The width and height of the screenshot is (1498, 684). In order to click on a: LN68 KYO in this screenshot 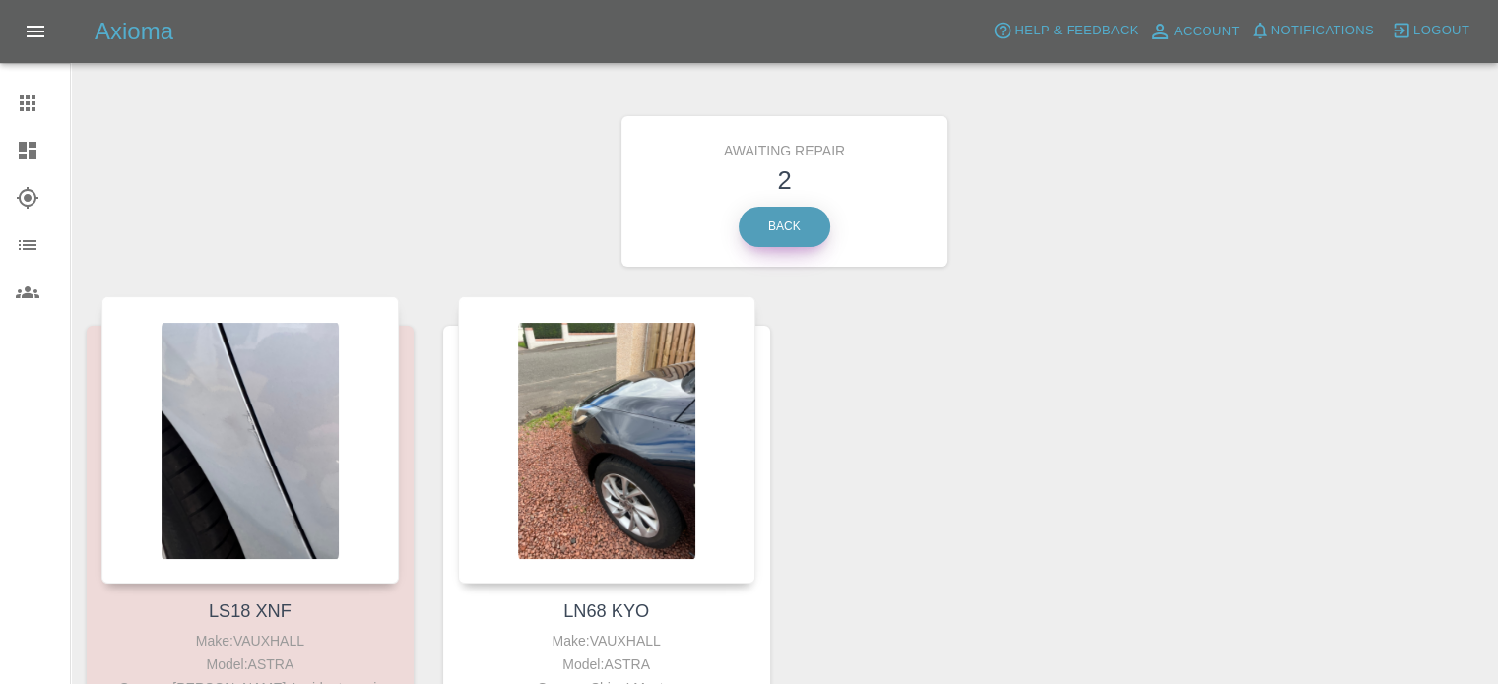, I will do `click(606, 611)`.